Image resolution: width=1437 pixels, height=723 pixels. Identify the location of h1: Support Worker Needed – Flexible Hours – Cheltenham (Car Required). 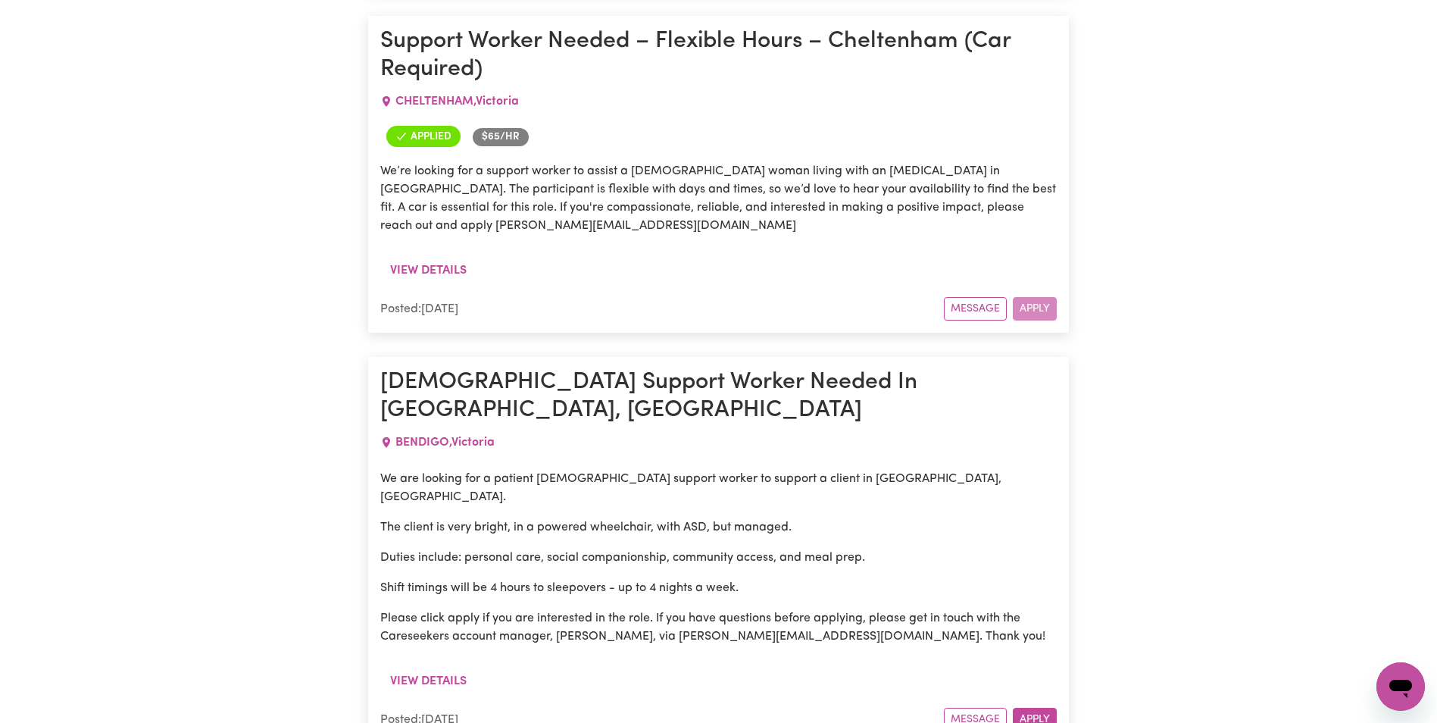
(718, 55).